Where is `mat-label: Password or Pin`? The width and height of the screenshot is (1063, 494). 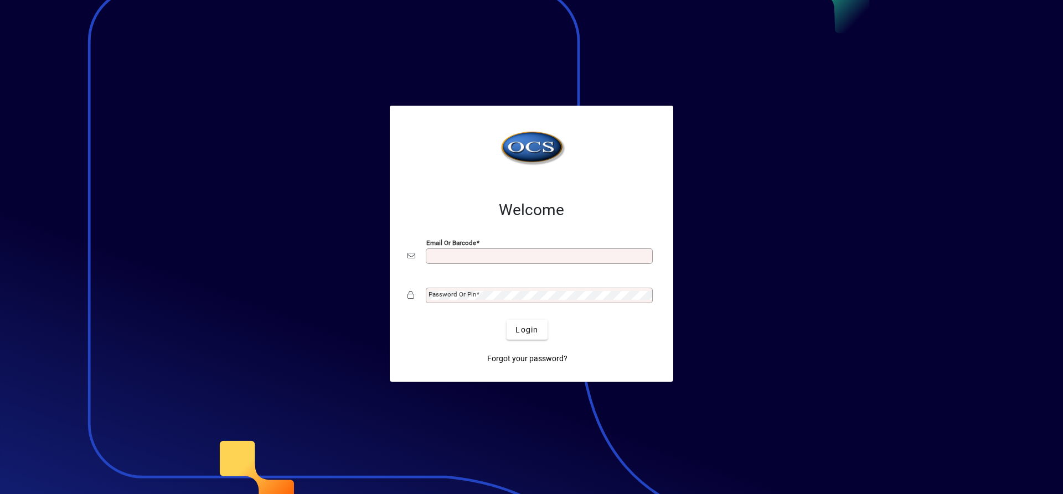 mat-label: Password or Pin is located at coordinates (452, 295).